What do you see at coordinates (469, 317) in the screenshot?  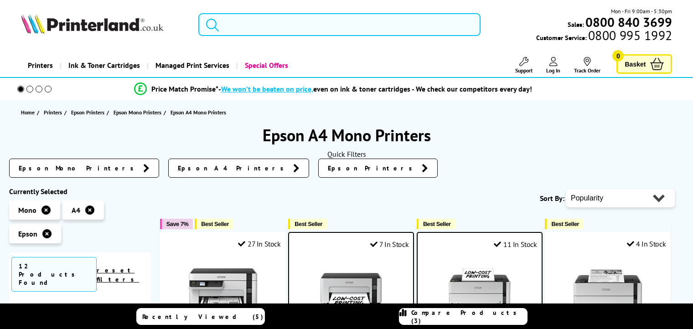 I see `span: Compare Products (3)` at bounding box center [469, 317].